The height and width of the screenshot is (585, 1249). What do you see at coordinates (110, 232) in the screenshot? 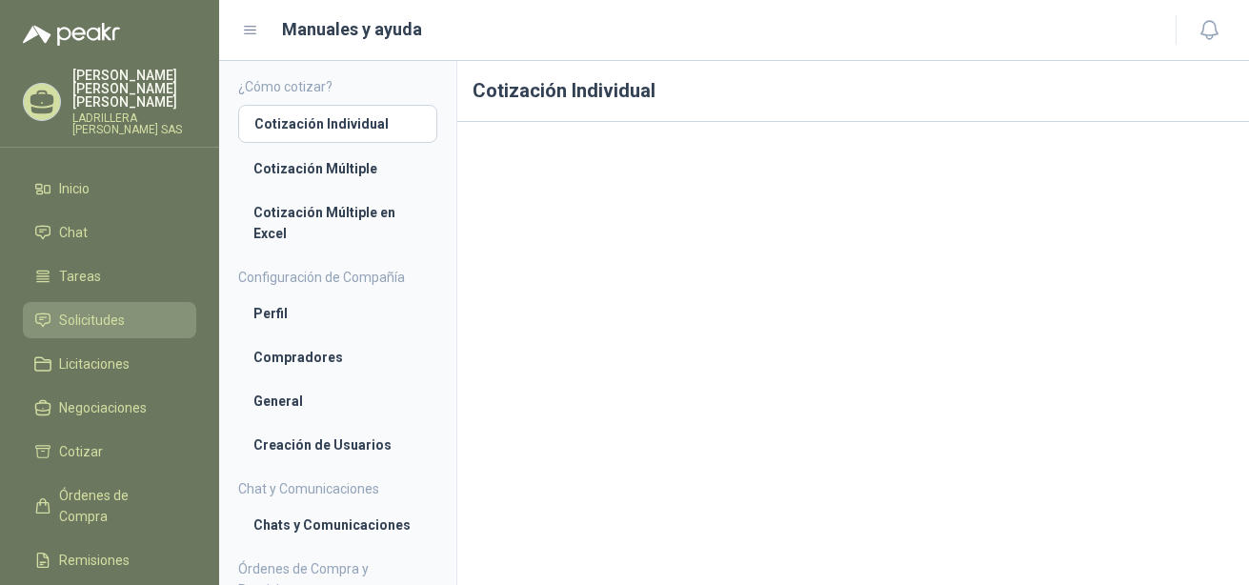
I see `a: Chat` at bounding box center [110, 232].